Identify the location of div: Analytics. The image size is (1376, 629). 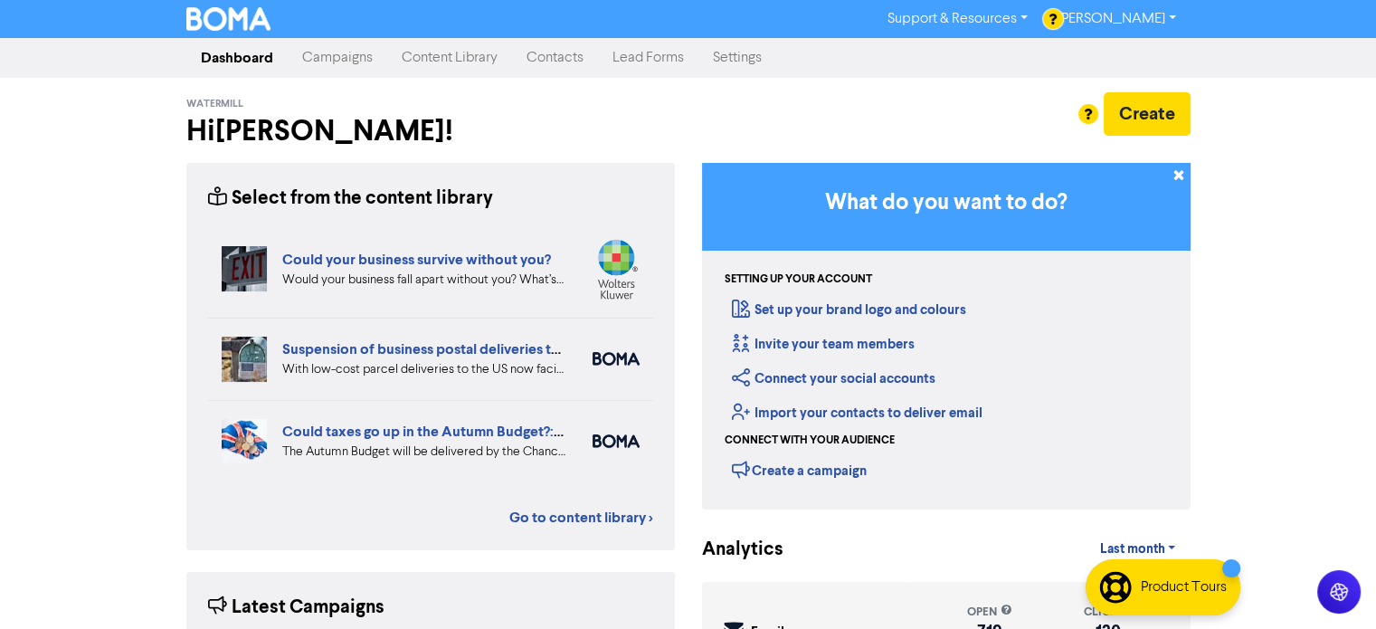
(731, 549).